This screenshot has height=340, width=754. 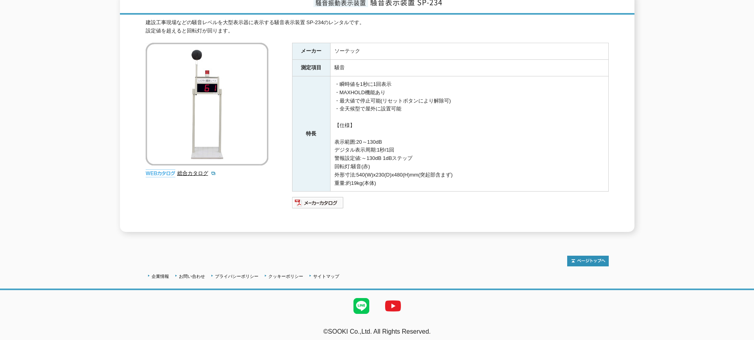 What do you see at coordinates (326, 276) in the screenshot?
I see `a: サイトマップ` at bounding box center [326, 276].